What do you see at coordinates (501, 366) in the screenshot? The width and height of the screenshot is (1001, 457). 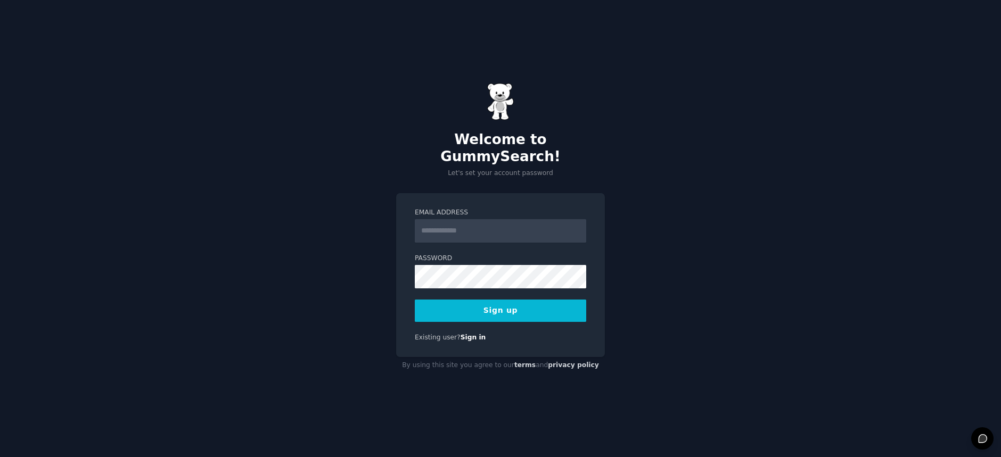 I see `div: By using this site you agree to our and` at bounding box center [501, 366].